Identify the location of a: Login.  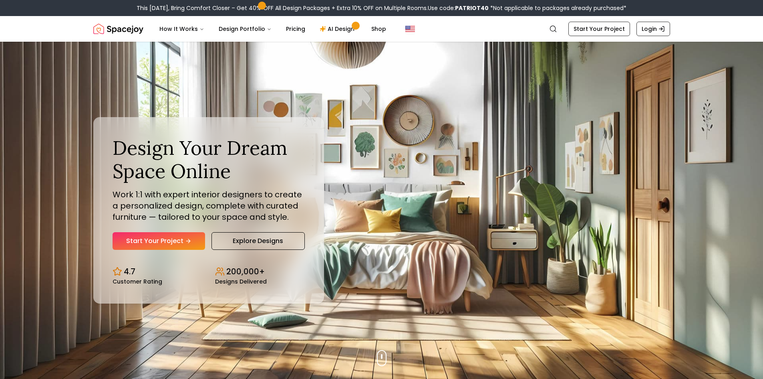
(654, 29).